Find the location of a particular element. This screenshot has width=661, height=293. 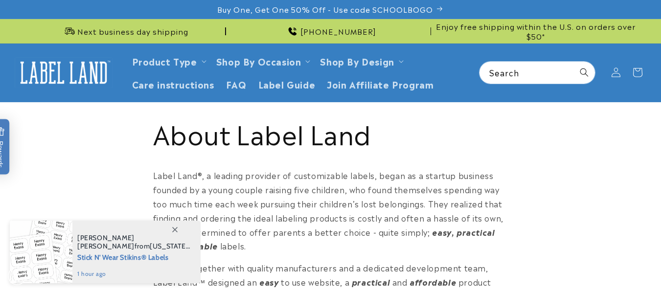

em: easy is located at coordinates (269, 282).